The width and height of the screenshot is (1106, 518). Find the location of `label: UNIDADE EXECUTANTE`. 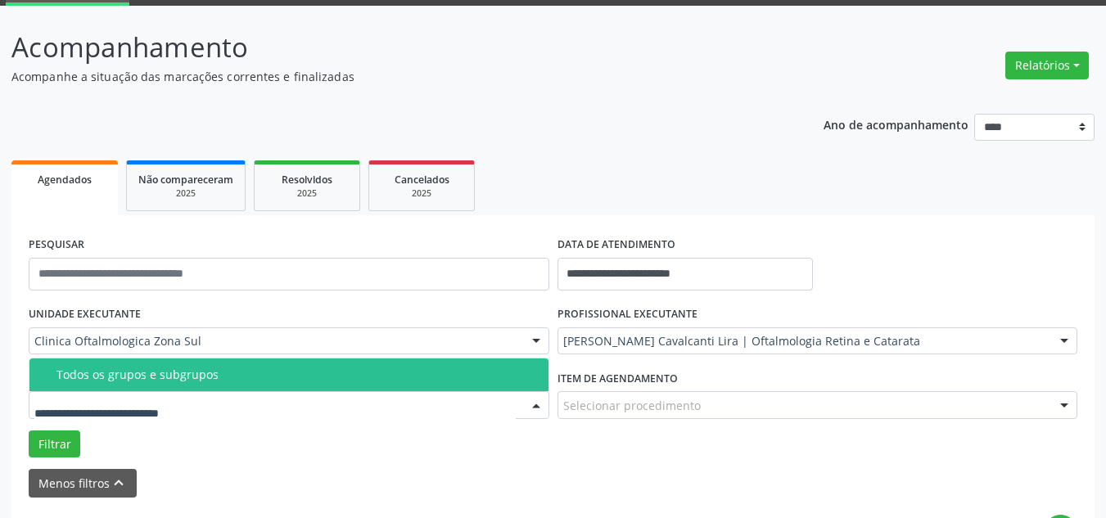

label: UNIDADE EXECUTANTE is located at coordinates (84, 314).